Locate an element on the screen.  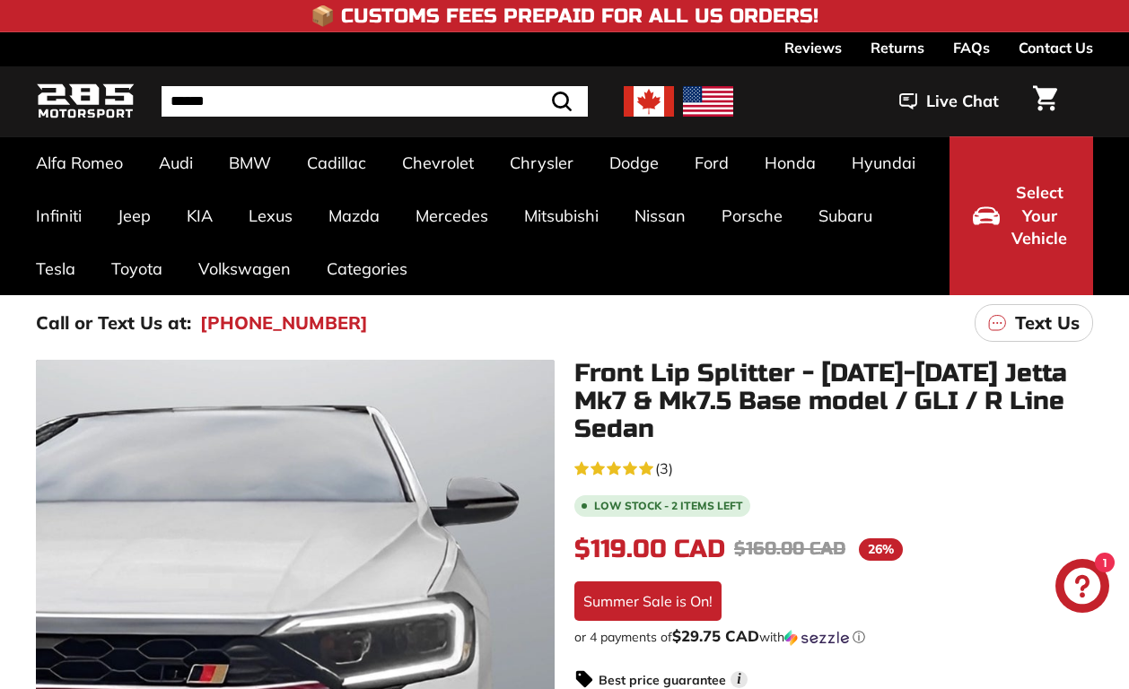
span: $29.75 CAD is located at coordinates (715, 636).